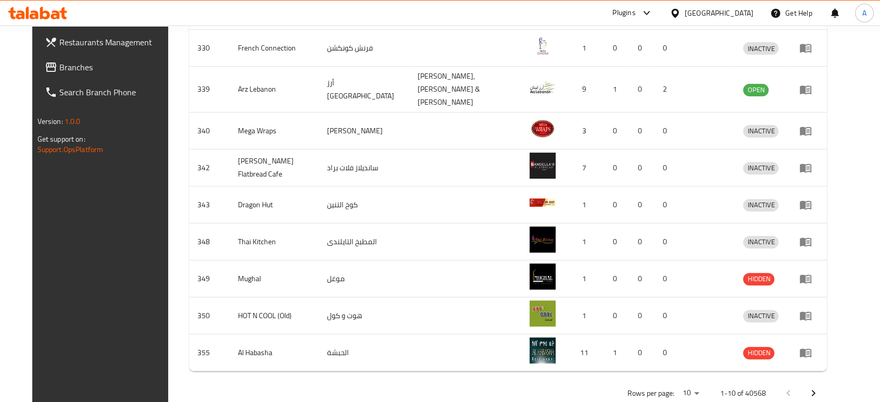  Describe the element at coordinates (70, 150) in the screenshot. I see `a: Support.OpsPlatform` at that location.